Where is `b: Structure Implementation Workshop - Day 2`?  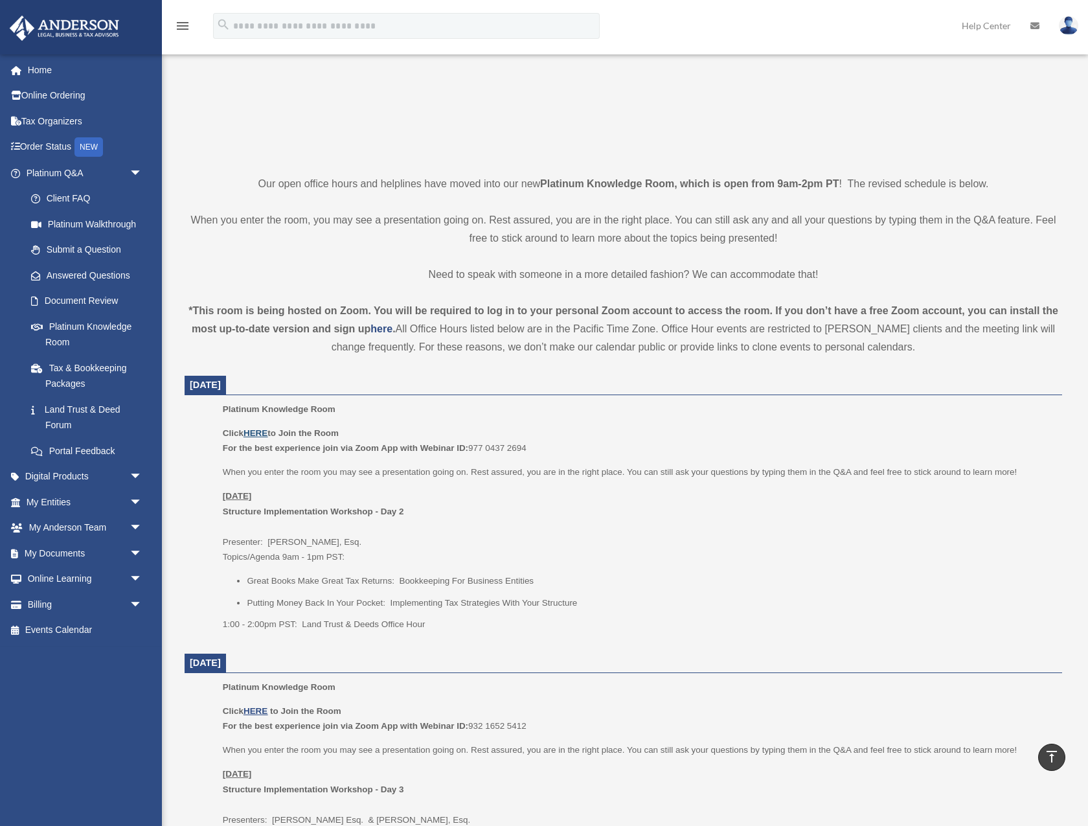
b: Structure Implementation Workshop - Day 2 is located at coordinates (313, 511).